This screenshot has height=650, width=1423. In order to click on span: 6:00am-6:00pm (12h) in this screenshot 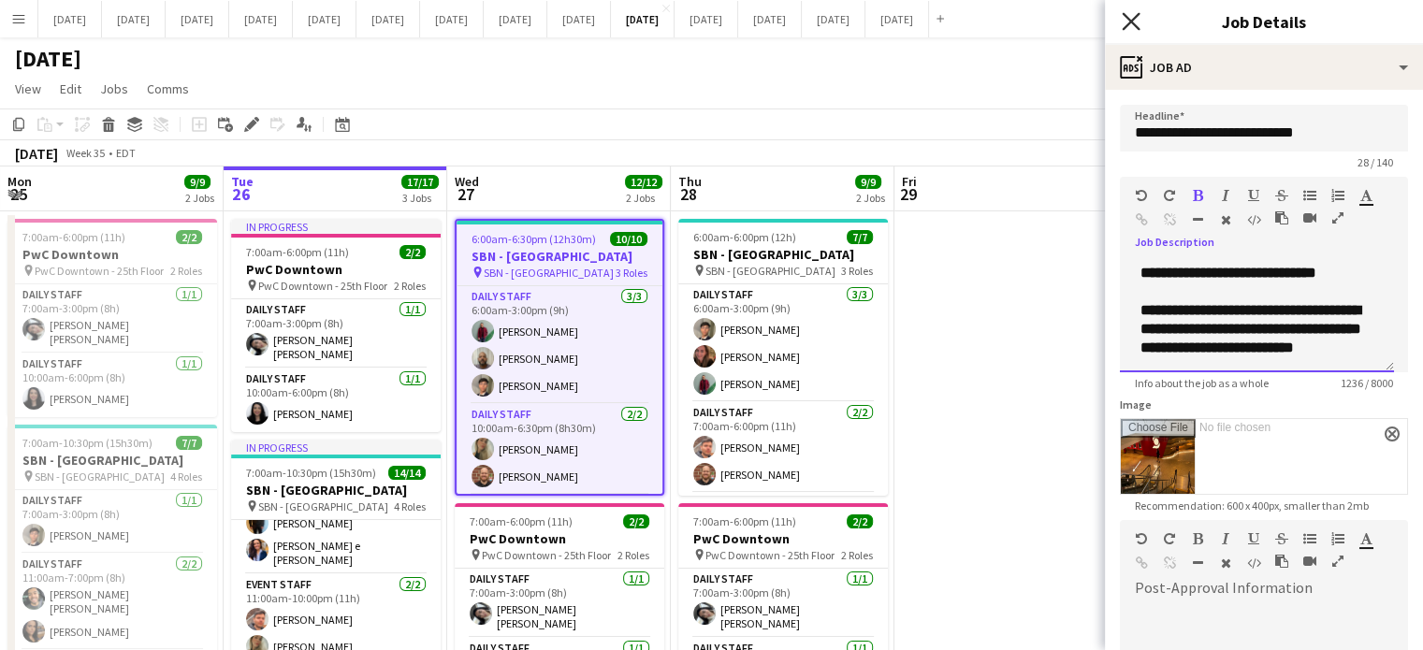, I will do `click(745, 237)`.